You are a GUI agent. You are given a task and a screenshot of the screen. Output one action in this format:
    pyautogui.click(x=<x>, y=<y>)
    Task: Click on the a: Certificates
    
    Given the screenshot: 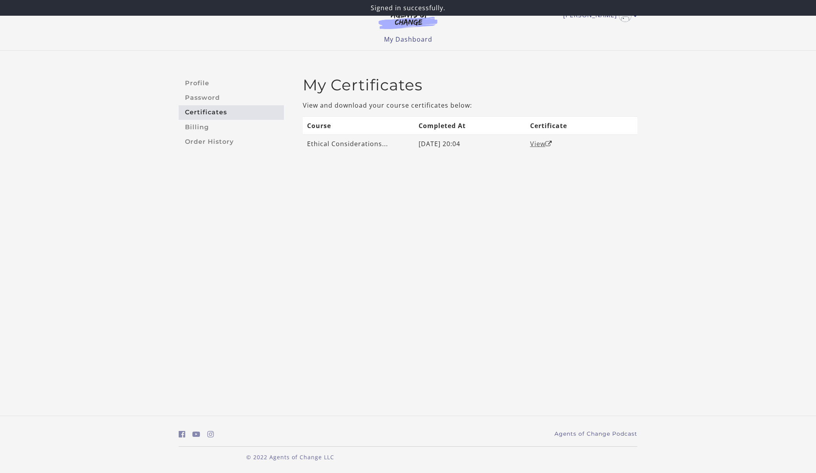 What is the action you would take?
    pyautogui.click(x=231, y=112)
    